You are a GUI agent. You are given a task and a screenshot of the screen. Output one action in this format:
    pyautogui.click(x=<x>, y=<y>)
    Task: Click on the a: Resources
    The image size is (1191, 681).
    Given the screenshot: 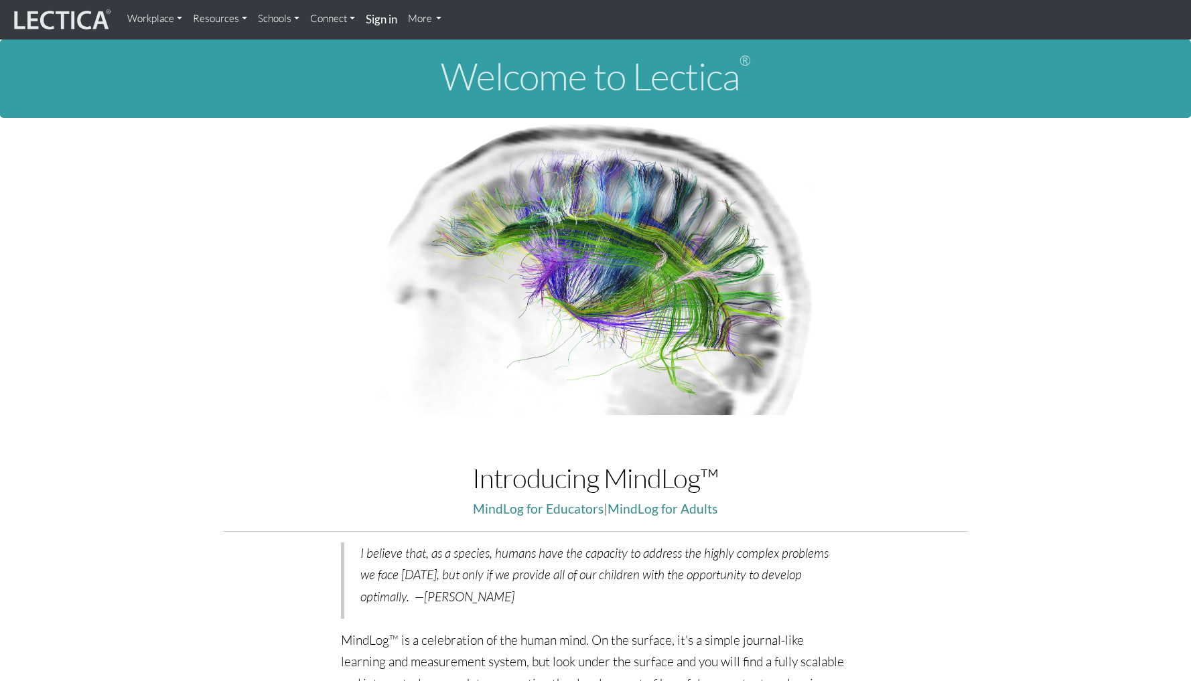 What is the action you would take?
    pyautogui.click(x=220, y=19)
    